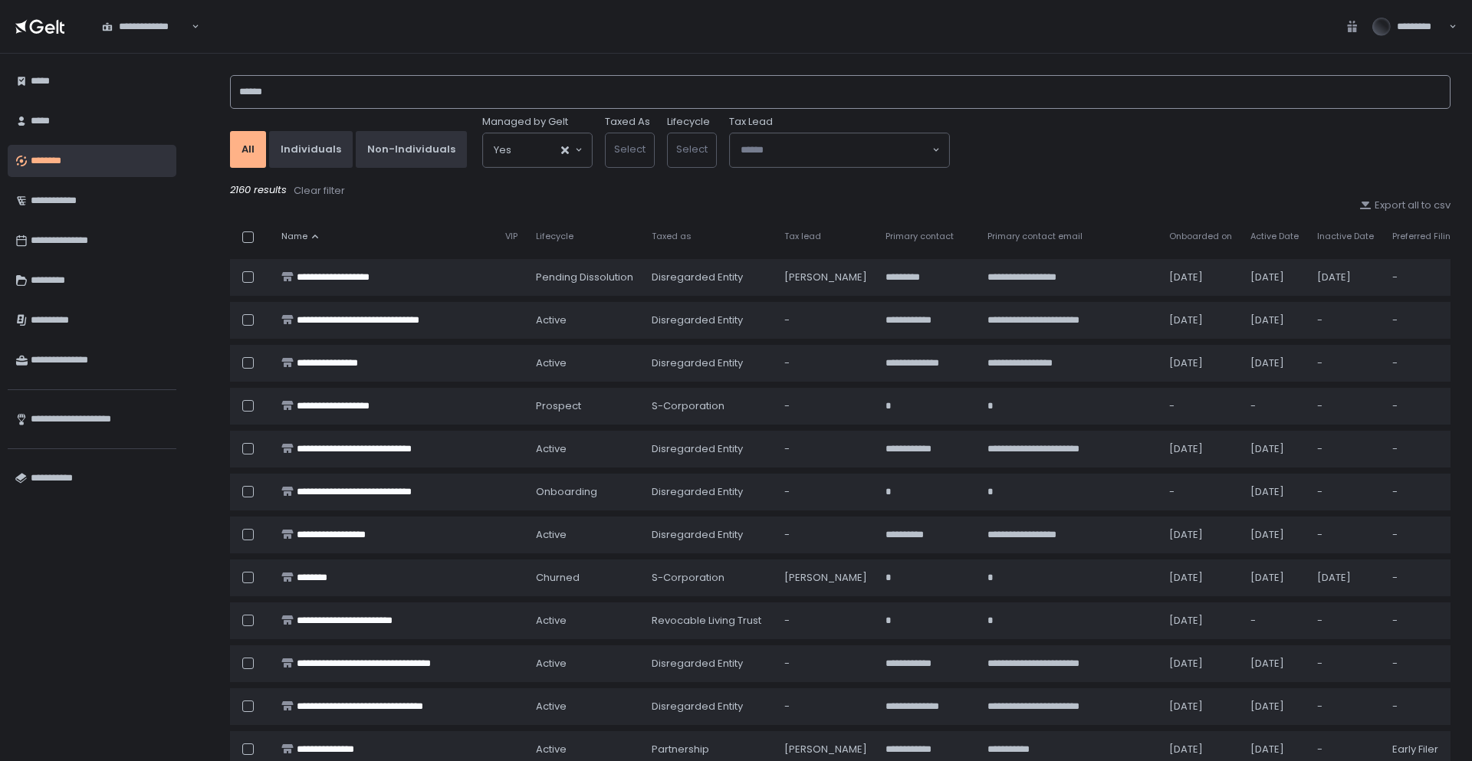 The height and width of the screenshot is (761, 1472). I want to click on span: Inactive Date, so click(1345, 236).